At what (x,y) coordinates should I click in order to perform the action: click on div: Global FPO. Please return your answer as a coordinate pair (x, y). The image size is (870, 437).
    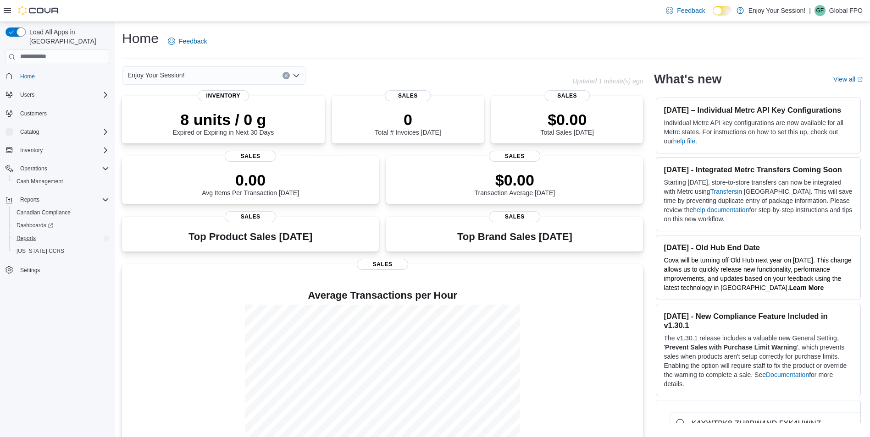
    Looking at the image, I should click on (820, 11).